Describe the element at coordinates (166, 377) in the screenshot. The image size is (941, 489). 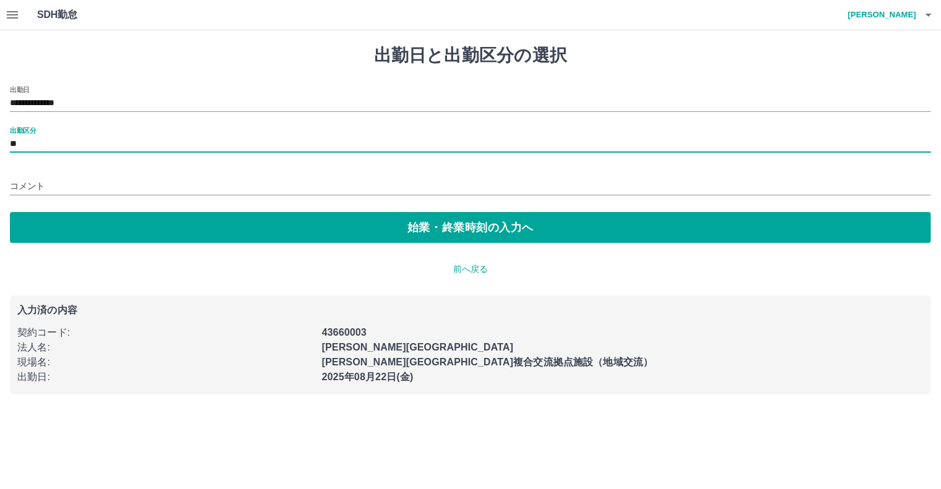
I see `p: 出勤日 :` at that location.